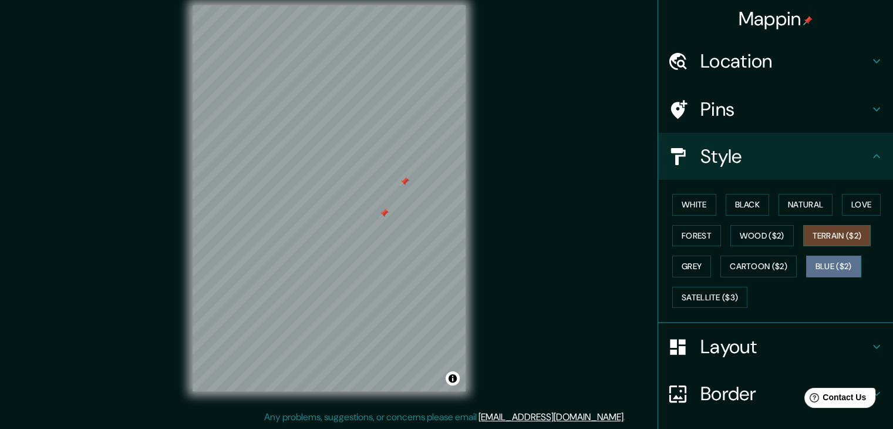 The height and width of the screenshot is (429, 893). Describe the element at coordinates (785, 61) in the screenshot. I see `h4: Location` at that location.